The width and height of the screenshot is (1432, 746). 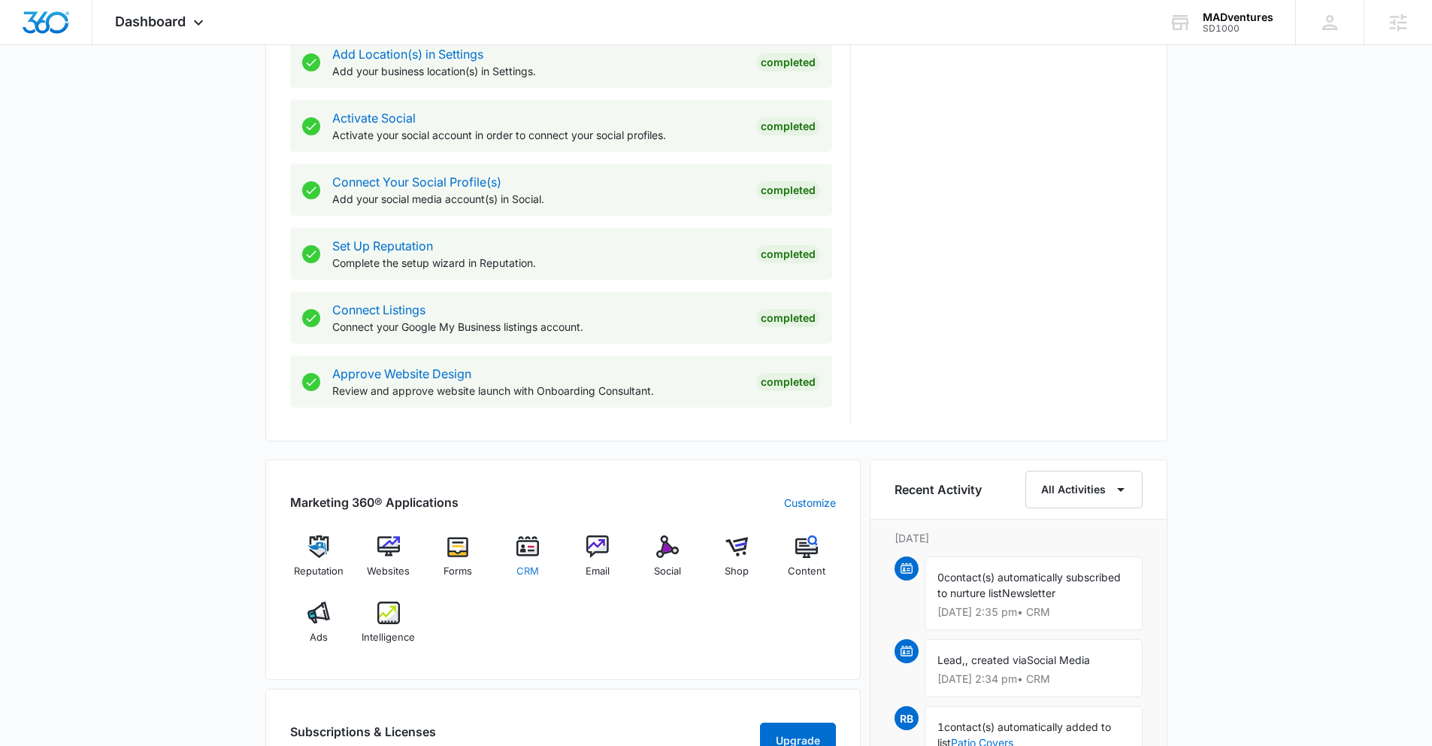 I want to click on div: account id, so click(x=1238, y=29).